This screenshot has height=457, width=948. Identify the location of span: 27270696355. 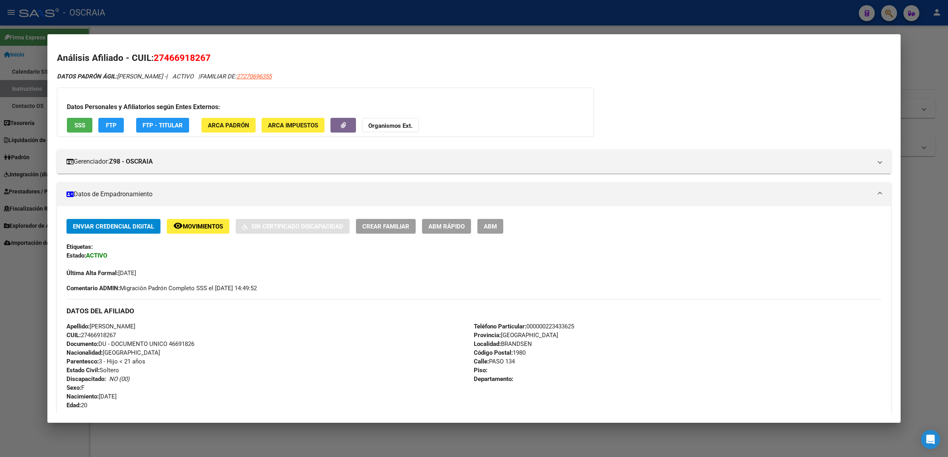
(254, 76).